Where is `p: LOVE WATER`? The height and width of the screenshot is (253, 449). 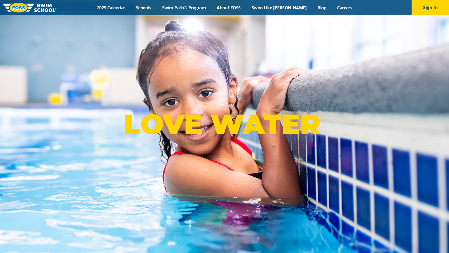 p: LOVE WATER is located at coordinates (224, 124).